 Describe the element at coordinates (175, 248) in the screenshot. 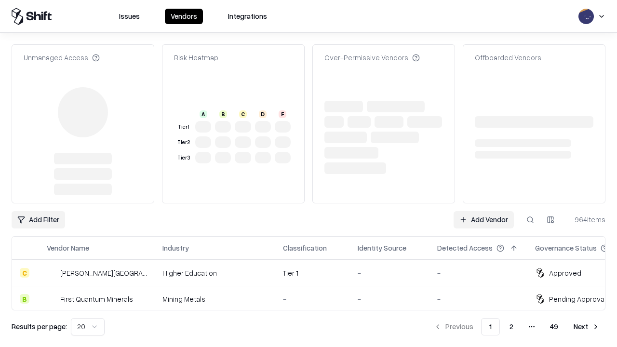

I see `div: Industry` at that location.